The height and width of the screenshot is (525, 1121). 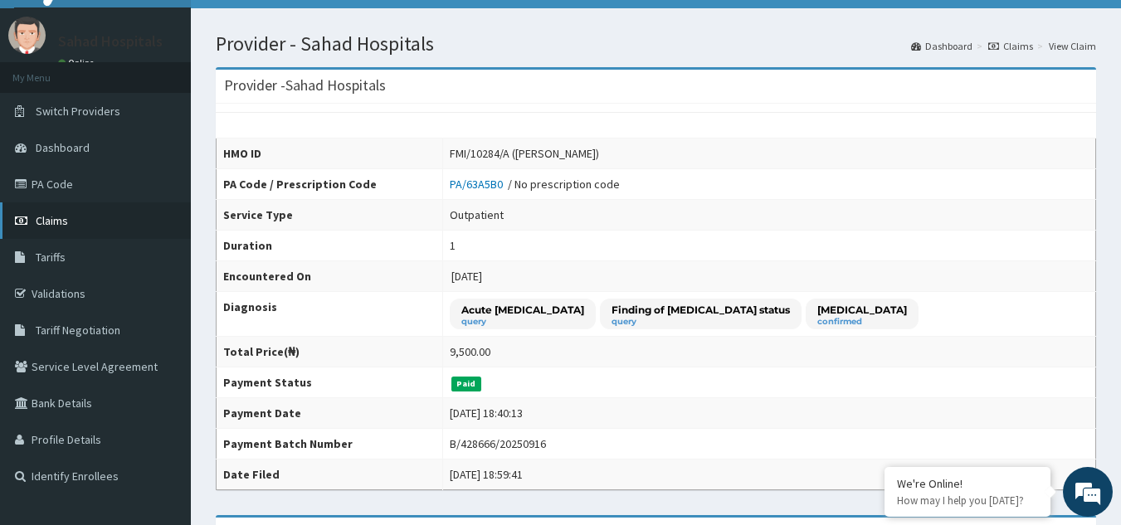 I want to click on span: Claims, so click(x=51, y=221).